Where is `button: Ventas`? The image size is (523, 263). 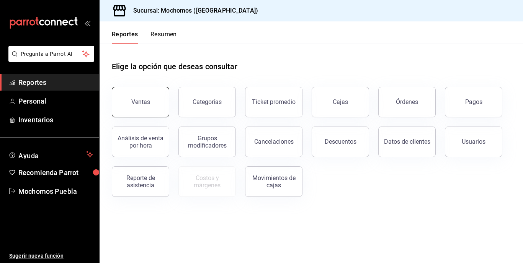 button: Ventas is located at coordinates (141, 102).